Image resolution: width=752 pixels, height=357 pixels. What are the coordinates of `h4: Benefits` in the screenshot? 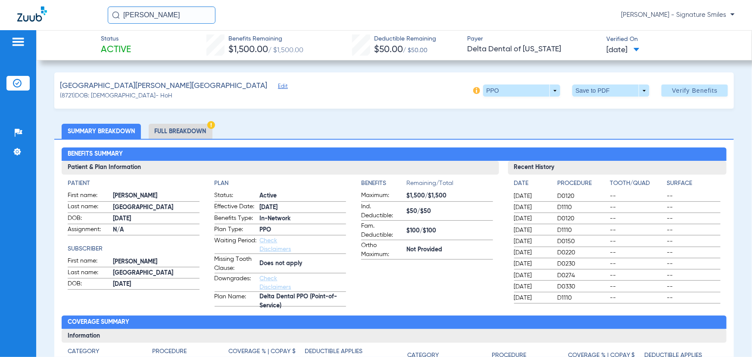 It's located at (384, 183).